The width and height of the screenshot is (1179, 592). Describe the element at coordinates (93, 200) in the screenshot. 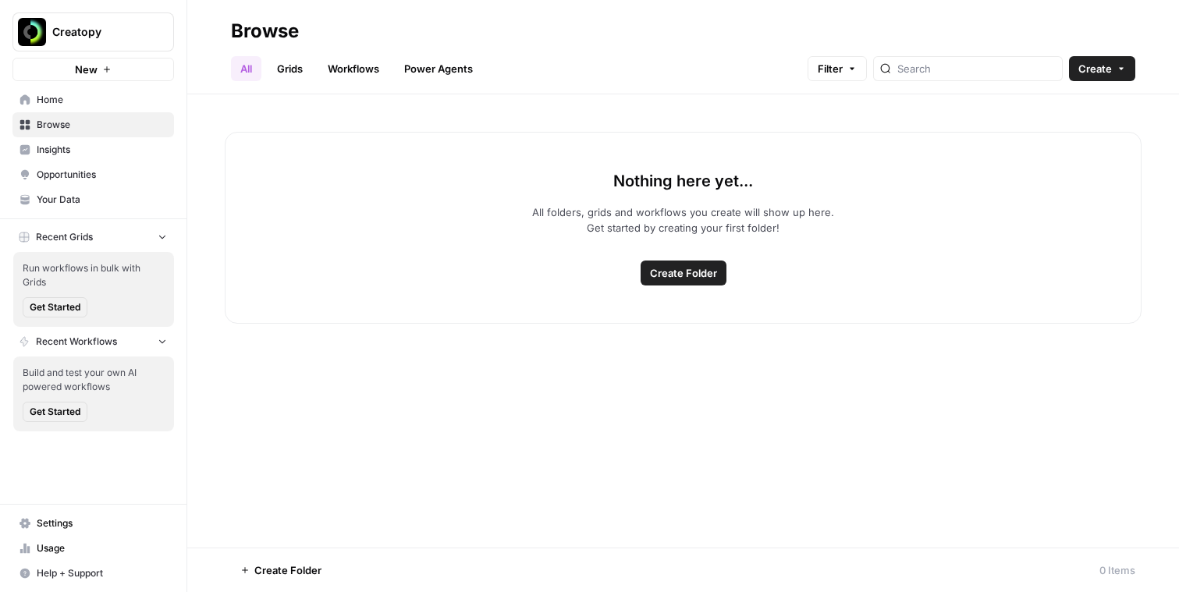

I see `a: Your Data` at that location.